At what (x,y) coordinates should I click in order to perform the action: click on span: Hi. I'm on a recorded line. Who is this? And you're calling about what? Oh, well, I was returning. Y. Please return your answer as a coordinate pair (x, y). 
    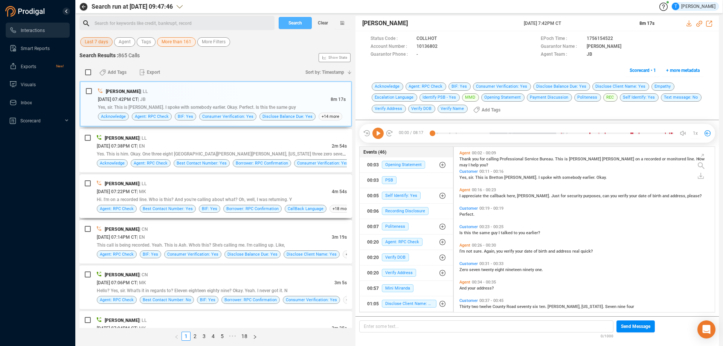
    Looking at the image, I should click on (194, 200).